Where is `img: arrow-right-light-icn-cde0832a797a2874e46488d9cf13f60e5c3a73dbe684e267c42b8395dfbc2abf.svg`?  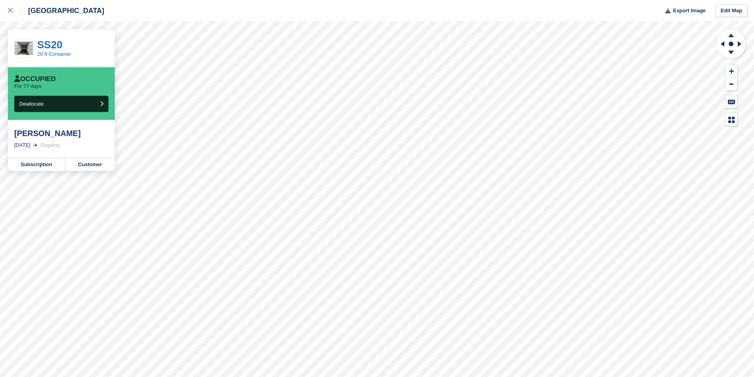 img: arrow-right-light-icn-cde0832a797a2874e46488d9cf13f60e5c3a73dbe684e267c42b8395dfbc2abf.svg is located at coordinates (35, 145).